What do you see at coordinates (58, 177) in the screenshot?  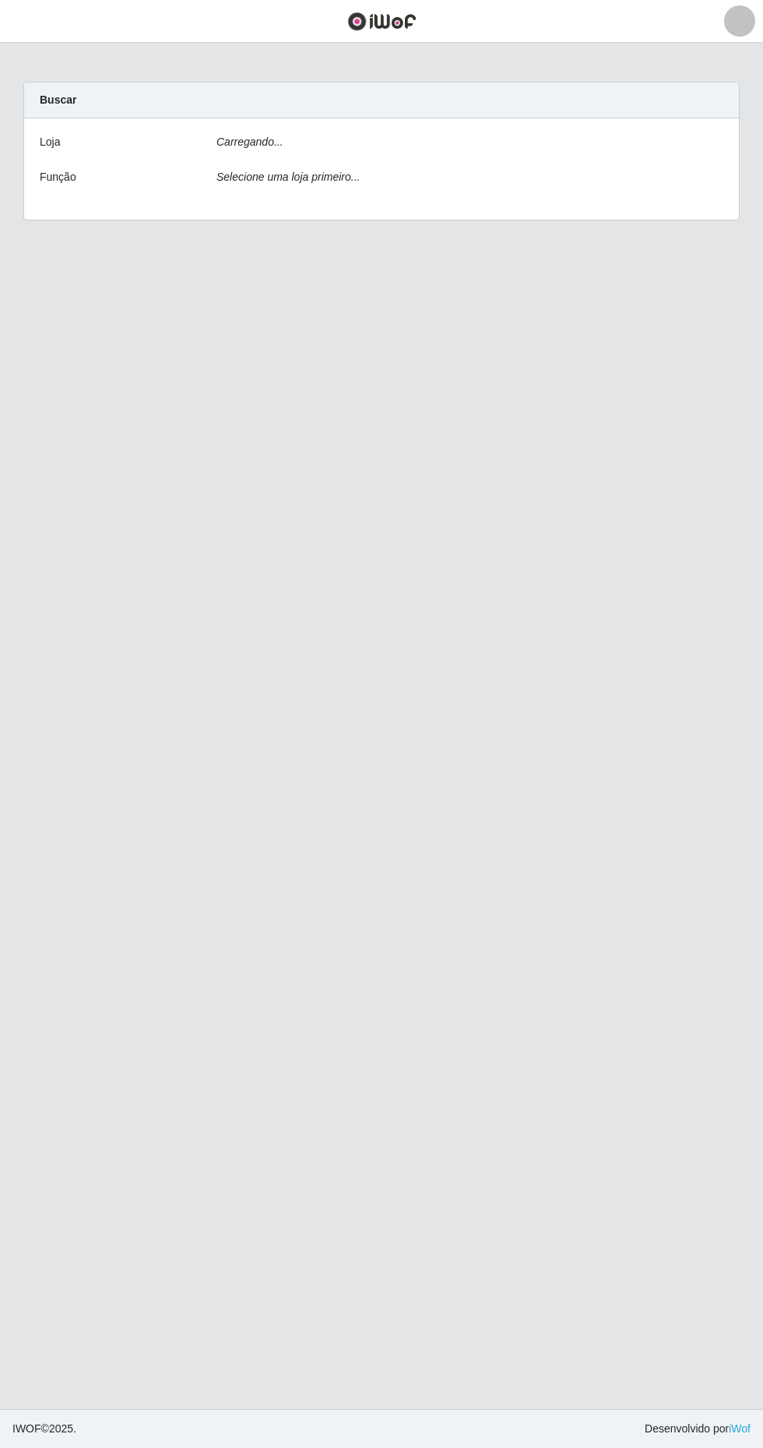 I see `label: Função` at bounding box center [58, 177].